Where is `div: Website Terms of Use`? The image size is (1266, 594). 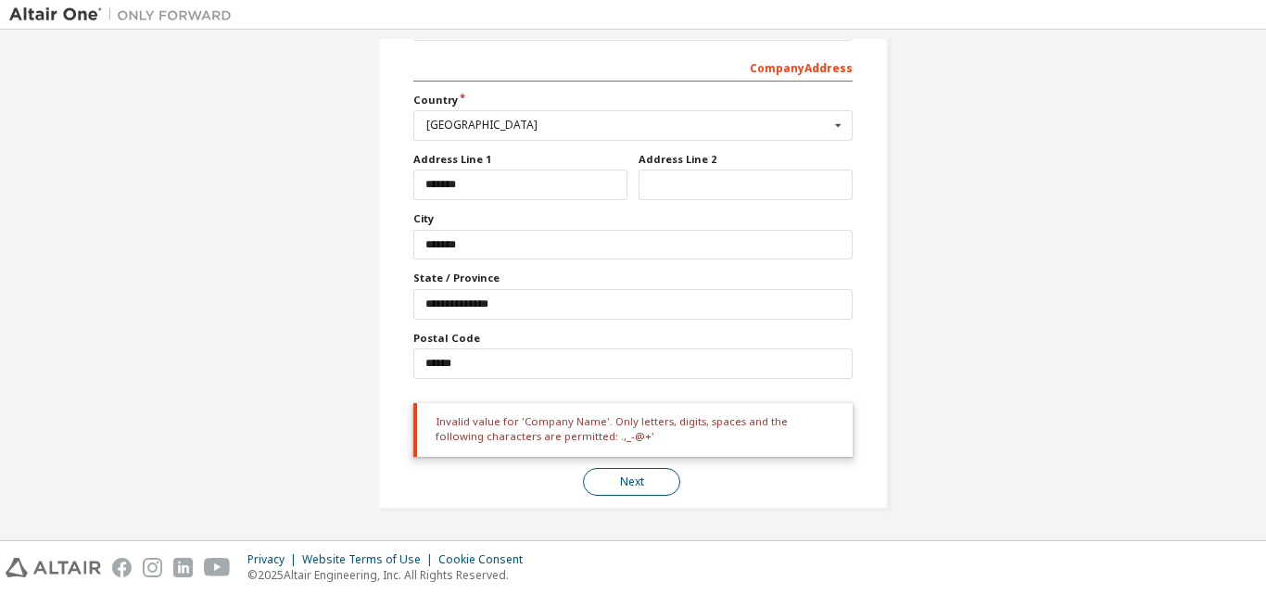 div: Website Terms of Use is located at coordinates (370, 560).